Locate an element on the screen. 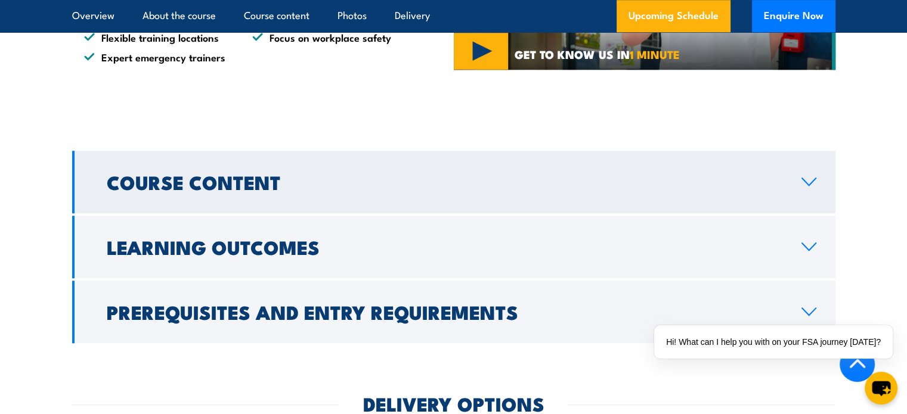  li: Focus on workplace safety is located at coordinates (325, 37).